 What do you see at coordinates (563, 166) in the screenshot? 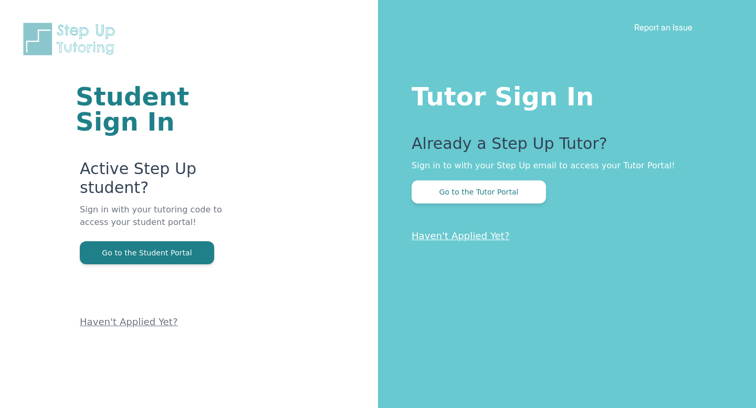
I see `p: Sign in to with your Step Up email to access your Tutor Portal!` at bounding box center [563, 166].